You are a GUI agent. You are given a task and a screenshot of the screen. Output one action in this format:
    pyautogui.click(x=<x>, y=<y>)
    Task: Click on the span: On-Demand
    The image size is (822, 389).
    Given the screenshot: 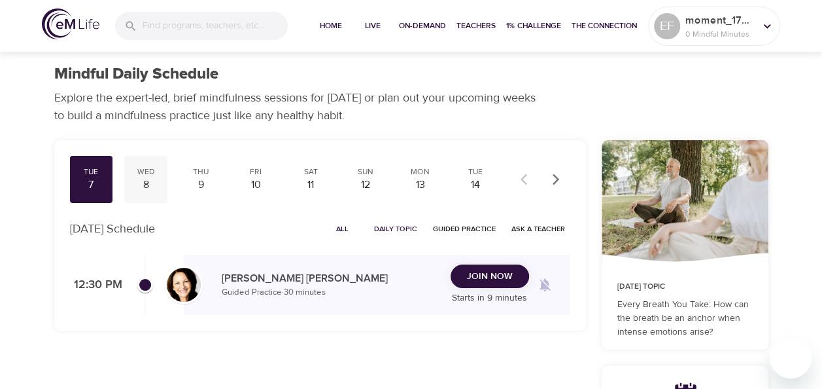 What is the action you would take?
    pyautogui.click(x=423, y=26)
    